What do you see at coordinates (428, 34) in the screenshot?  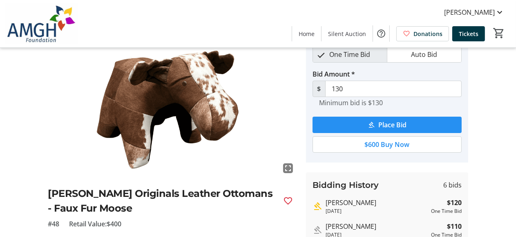 I see `span: Donations` at bounding box center [428, 34].